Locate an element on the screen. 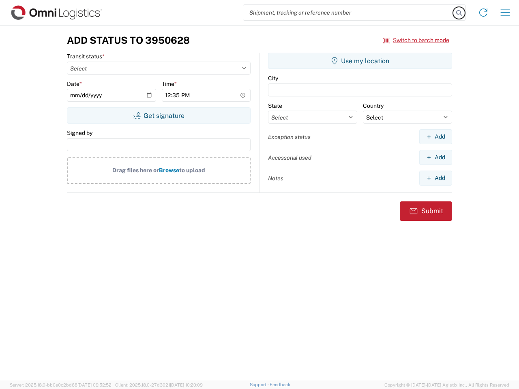 The height and width of the screenshot is (389, 519). span: to upload is located at coordinates (192, 170).